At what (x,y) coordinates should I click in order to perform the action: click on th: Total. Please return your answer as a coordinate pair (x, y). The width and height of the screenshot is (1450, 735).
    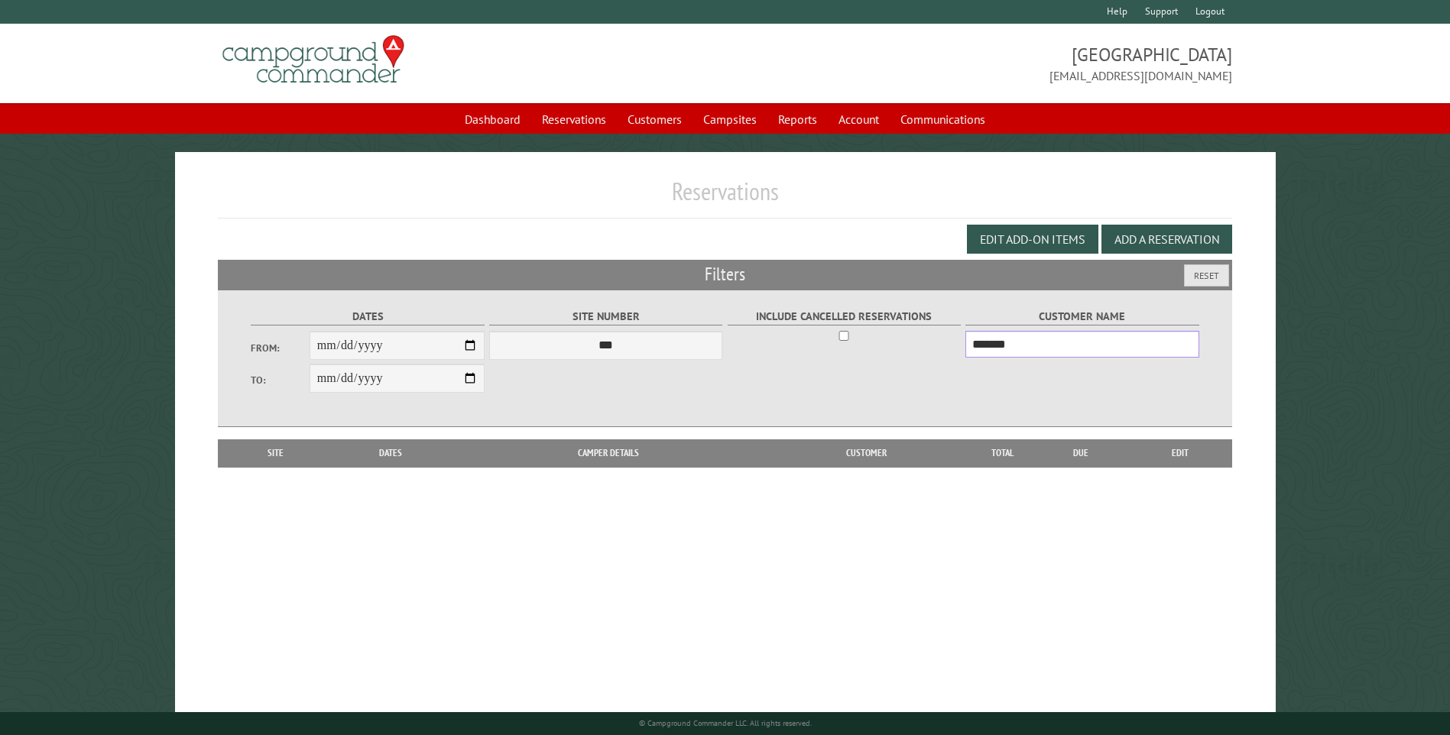
    Looking at the image, I should click on (1002, 453).